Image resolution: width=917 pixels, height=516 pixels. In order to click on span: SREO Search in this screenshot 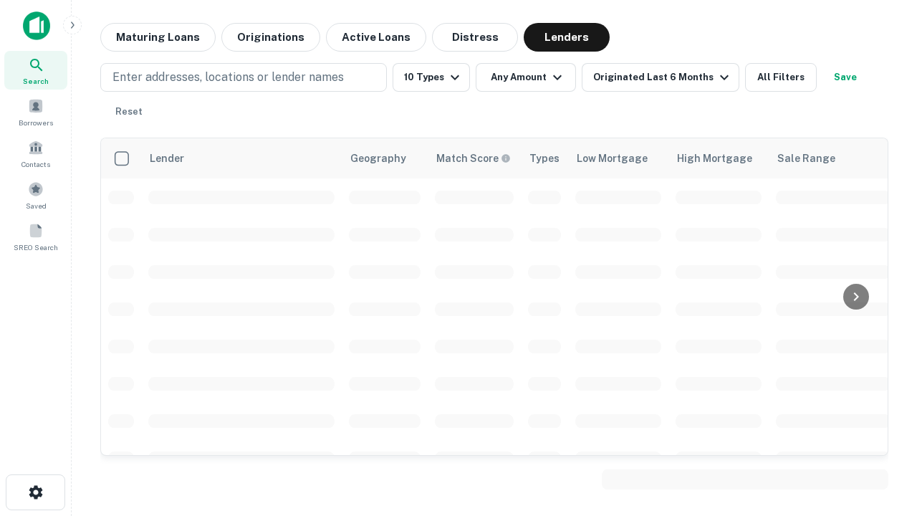, I will do `click(36, 247)`.